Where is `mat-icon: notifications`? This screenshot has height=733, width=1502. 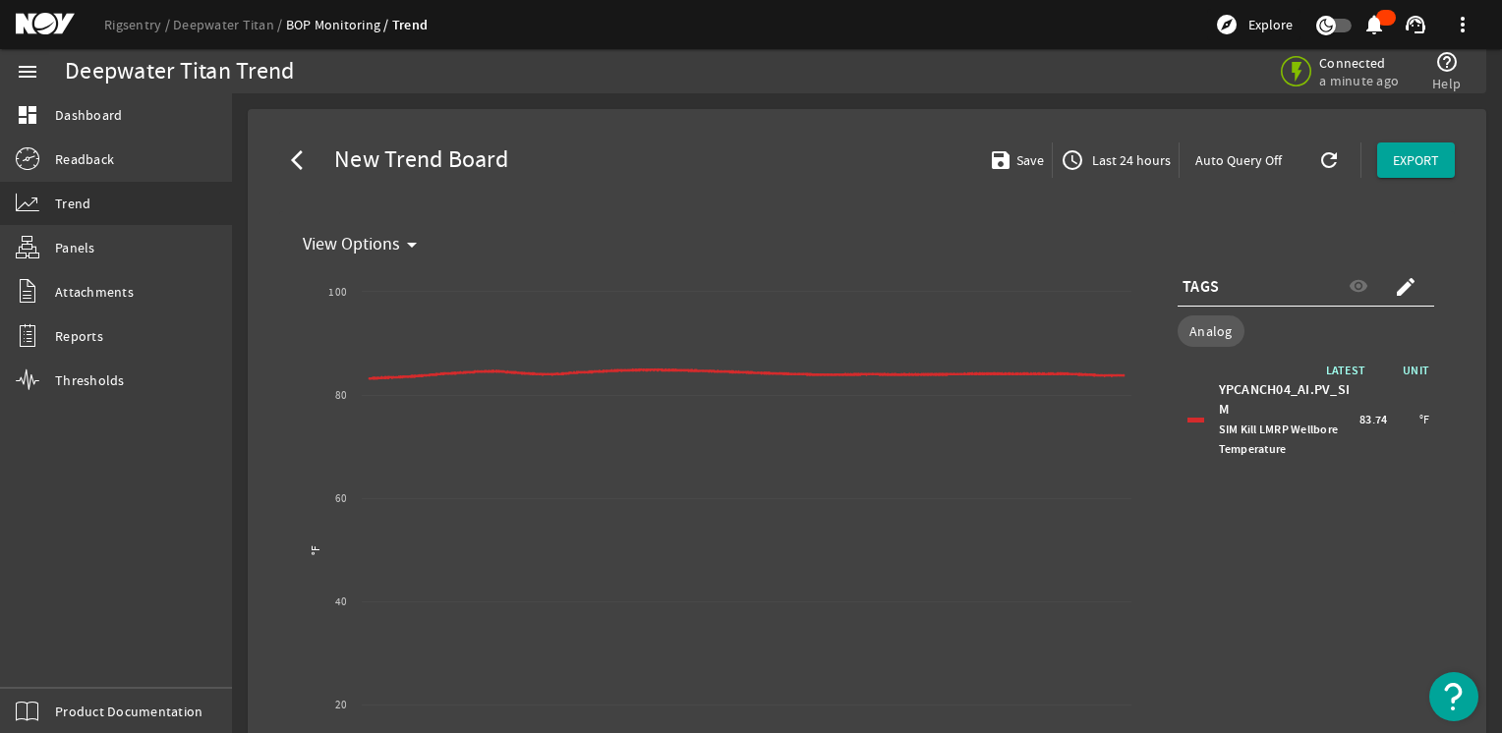
mat-icon: notifications is located at coordinates (1374, 25).